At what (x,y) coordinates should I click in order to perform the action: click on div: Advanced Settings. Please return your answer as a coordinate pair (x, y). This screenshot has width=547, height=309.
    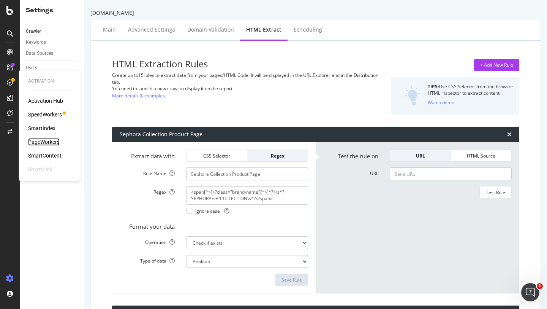
    Looking at the image, I should click on (152, 30).